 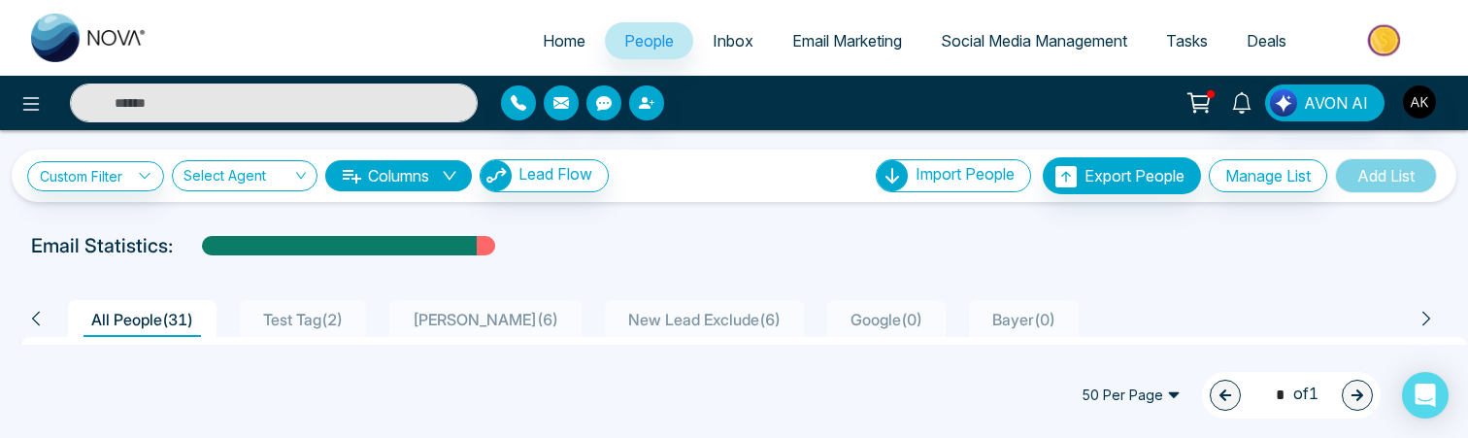 I want to click on span: All People ( 31 ), so click(x=142, y=319).